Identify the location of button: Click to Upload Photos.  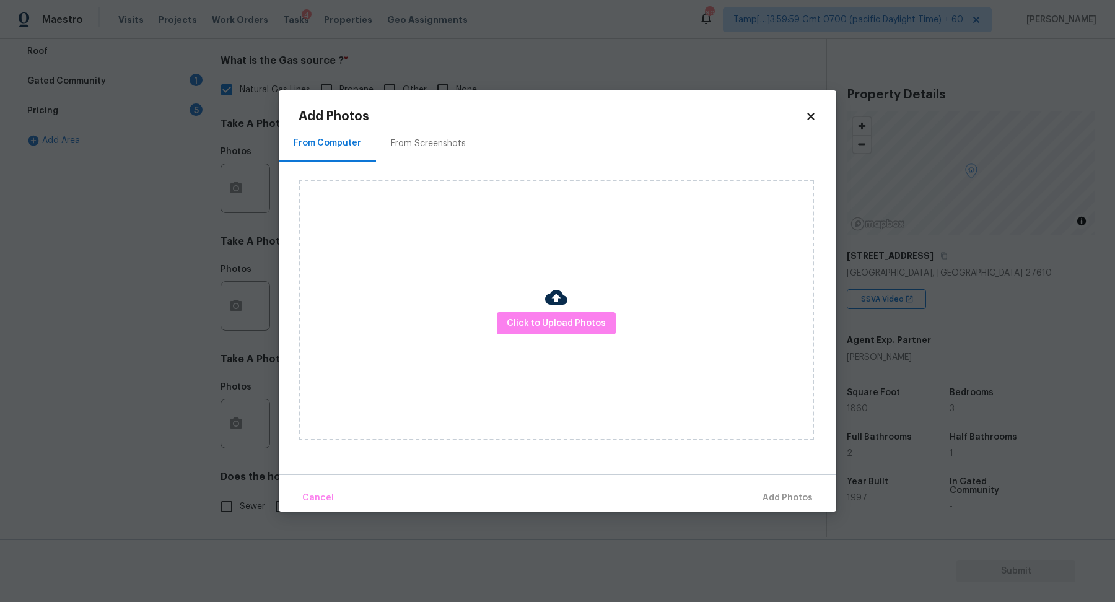
(556, 323).